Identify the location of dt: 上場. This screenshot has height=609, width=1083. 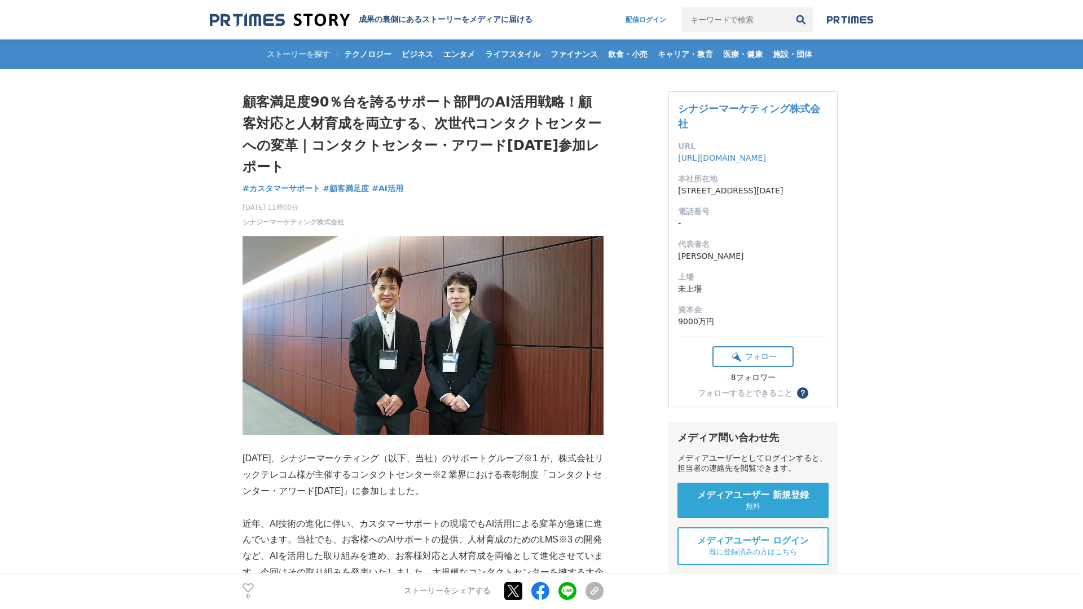
(753, 277).